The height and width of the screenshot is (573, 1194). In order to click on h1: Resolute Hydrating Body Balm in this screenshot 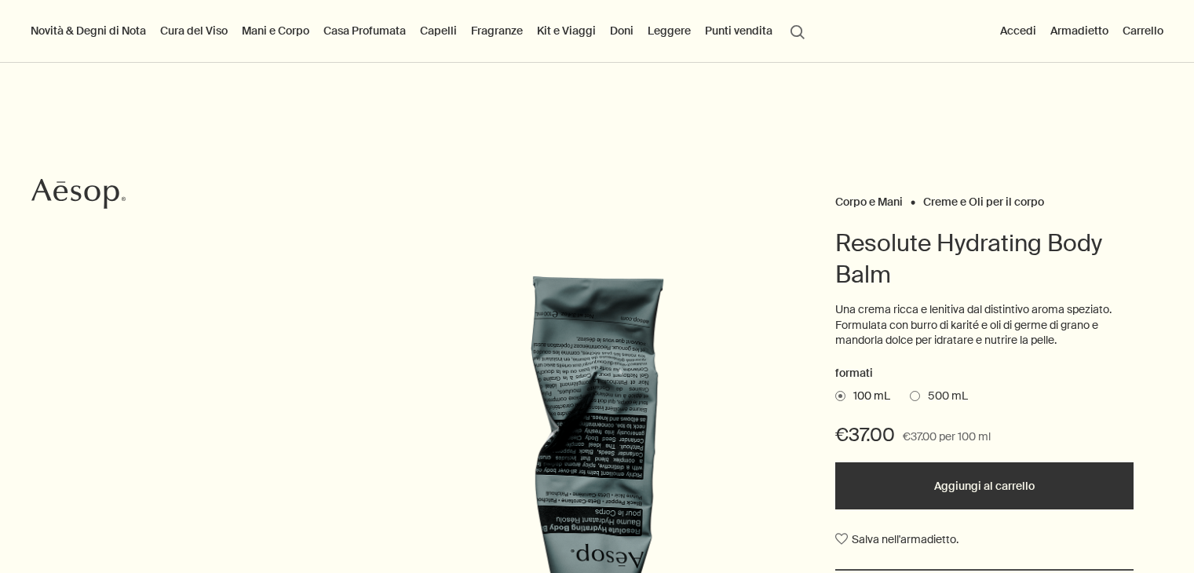, I will do `click(984, 259)`.